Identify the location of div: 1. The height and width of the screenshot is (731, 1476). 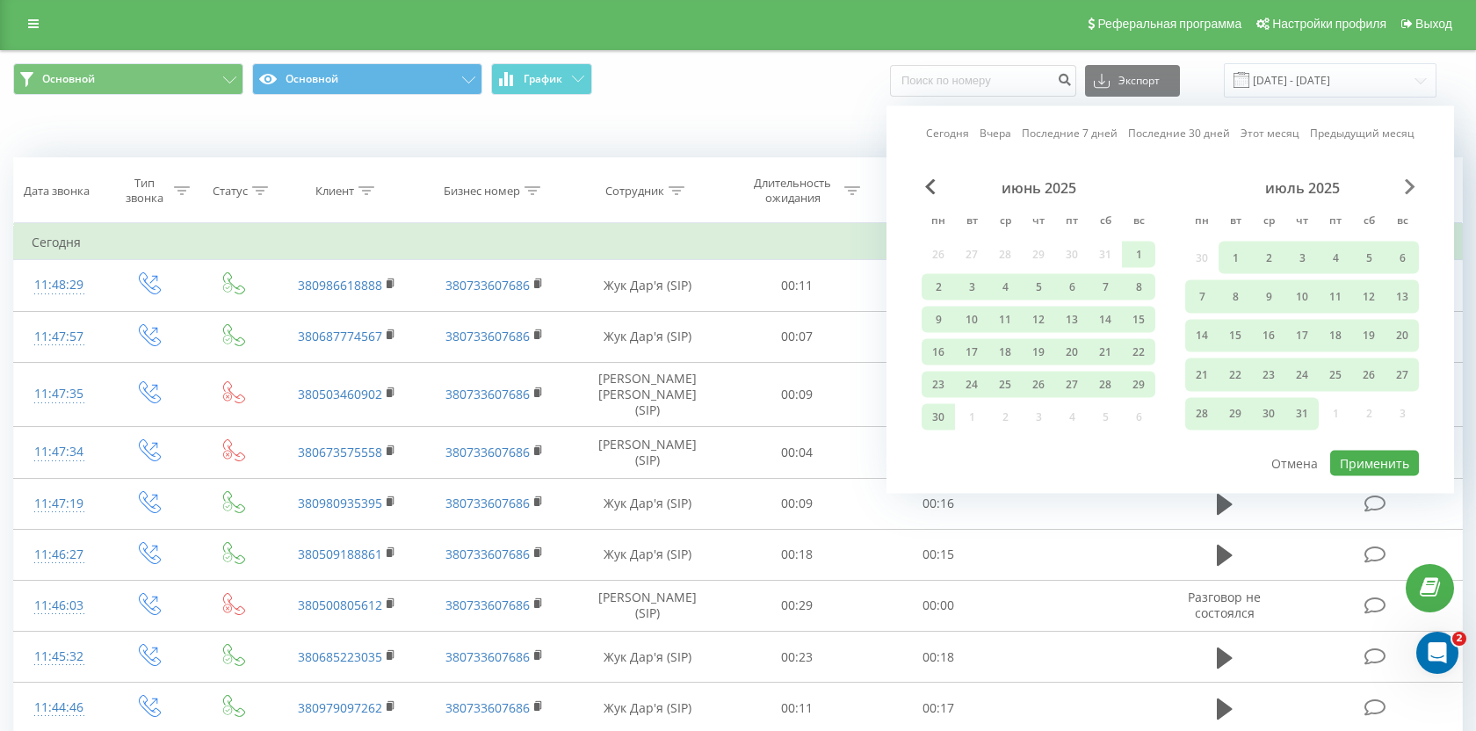
(1235, 257).